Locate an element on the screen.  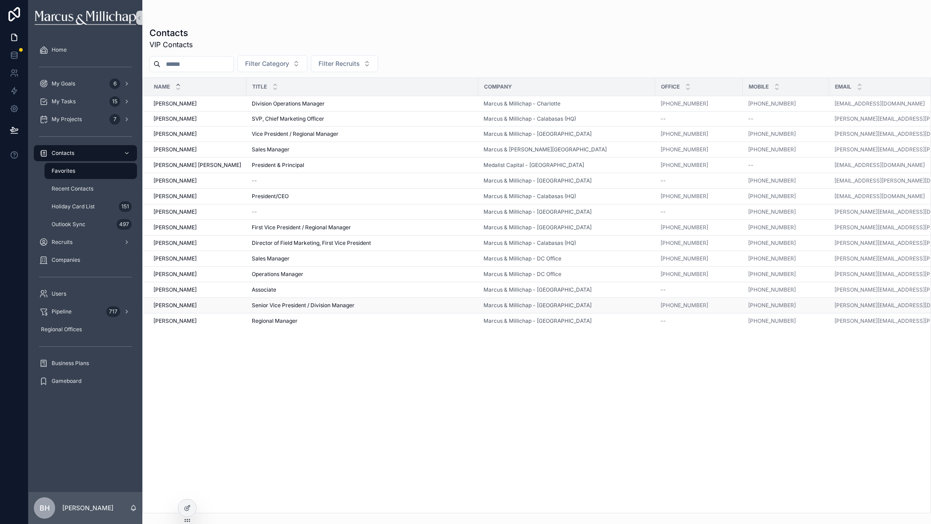
span: Filter Recruits is located at coordinates (339, 64).